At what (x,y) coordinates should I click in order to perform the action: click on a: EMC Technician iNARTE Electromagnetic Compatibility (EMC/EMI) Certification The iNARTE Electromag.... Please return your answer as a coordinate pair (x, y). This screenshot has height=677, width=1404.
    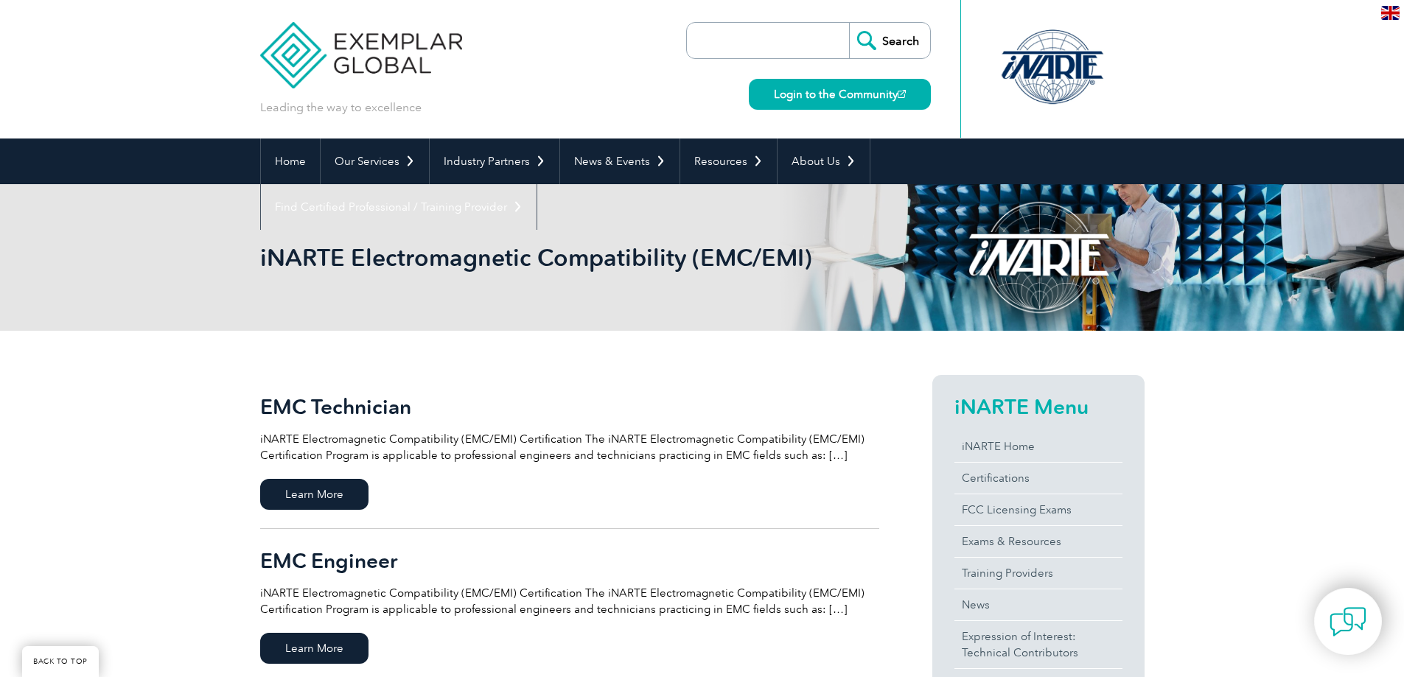
    Looking at the image, I should click on (570, 452).